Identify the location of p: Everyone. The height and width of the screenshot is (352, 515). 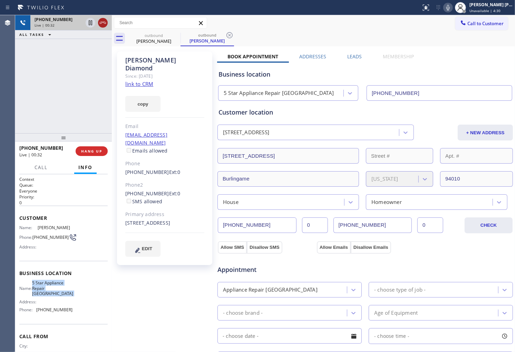
(64, 191).